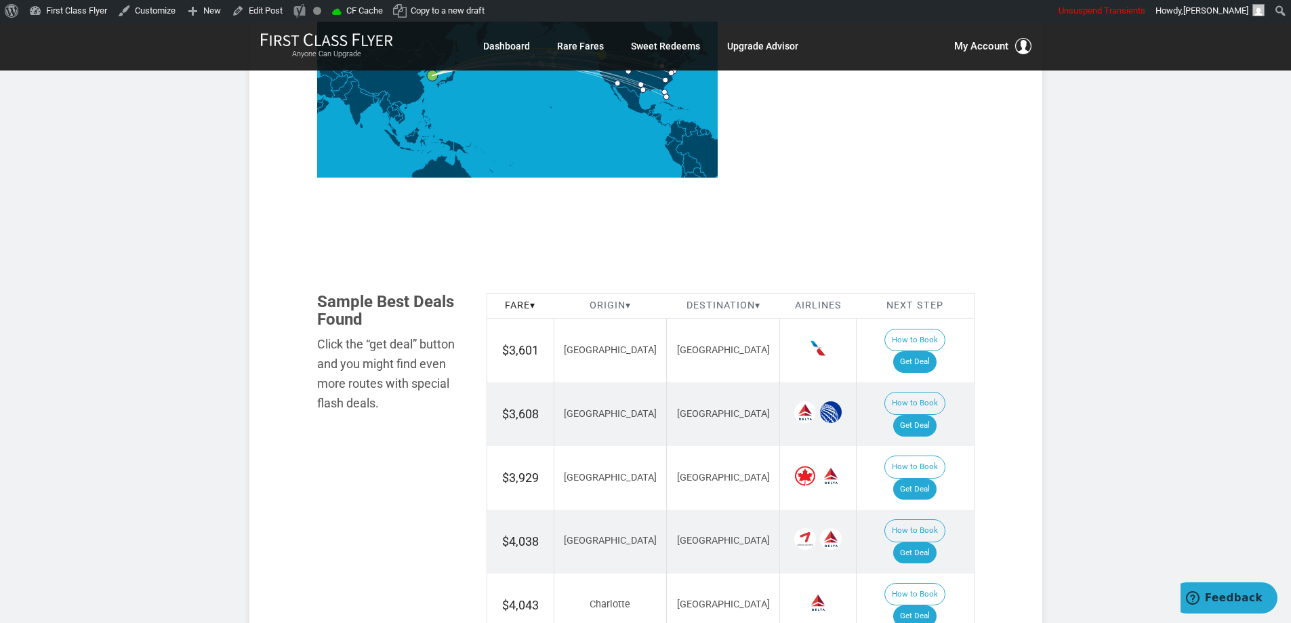 The image size is (1291, 623). What do you see at coordinates (430, 151) in the screenshot?
I see `path: Timor-Leste` at bounding box center [430, 151].